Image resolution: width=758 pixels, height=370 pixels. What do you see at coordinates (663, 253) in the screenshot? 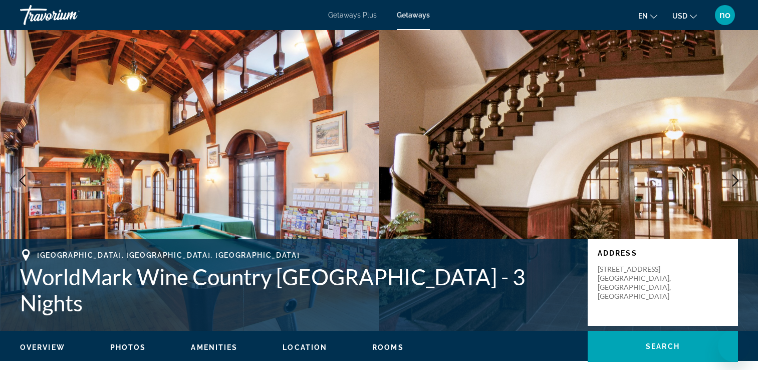
I see `p: Address` at bounding box center [663, 253].